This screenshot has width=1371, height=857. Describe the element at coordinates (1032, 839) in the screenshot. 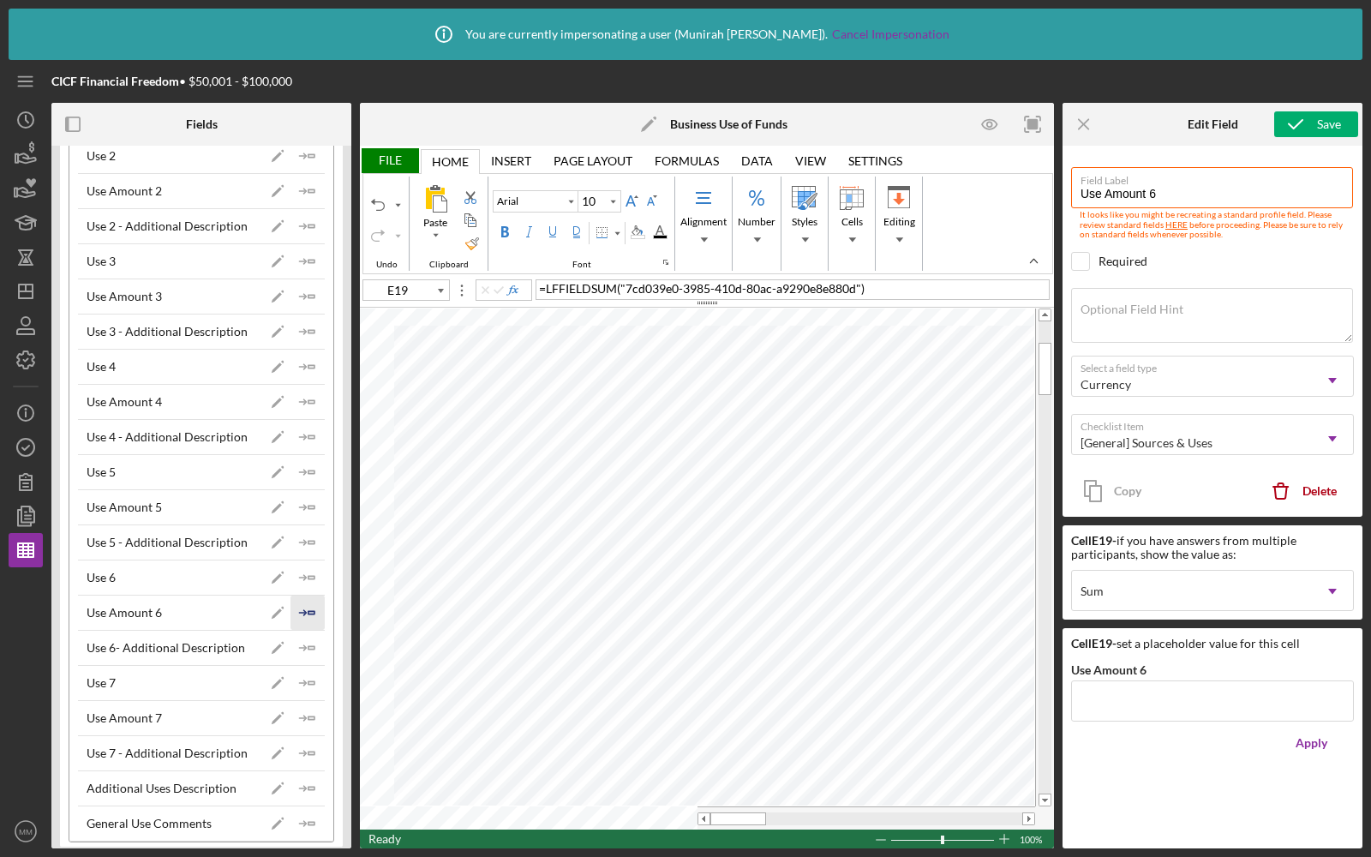

I see `div: Zoom level` at that location.